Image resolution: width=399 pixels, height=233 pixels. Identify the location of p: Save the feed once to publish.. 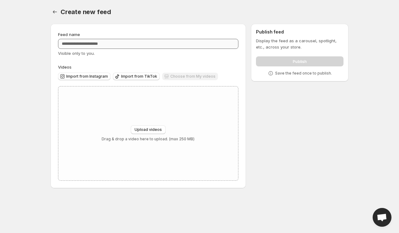
(303, 73).